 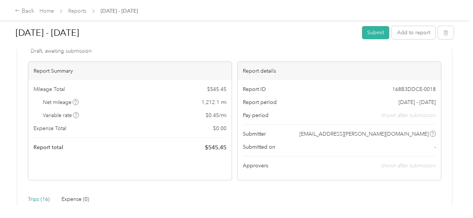 What do you see at coordinates (50, 128) in the screenshot?
I see `span: Expense Total` at bounding box center [50, 128].